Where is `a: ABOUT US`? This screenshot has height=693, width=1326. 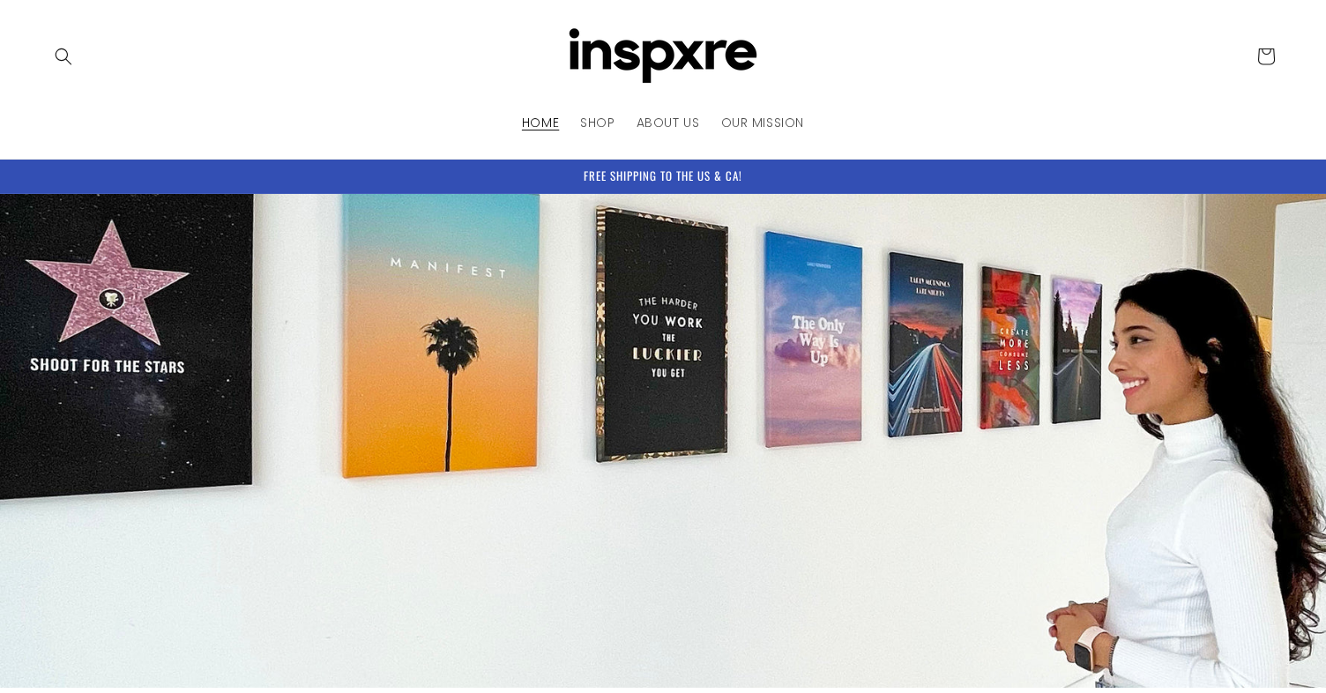 a: ABOUT US is located at coordinates (668, 123).